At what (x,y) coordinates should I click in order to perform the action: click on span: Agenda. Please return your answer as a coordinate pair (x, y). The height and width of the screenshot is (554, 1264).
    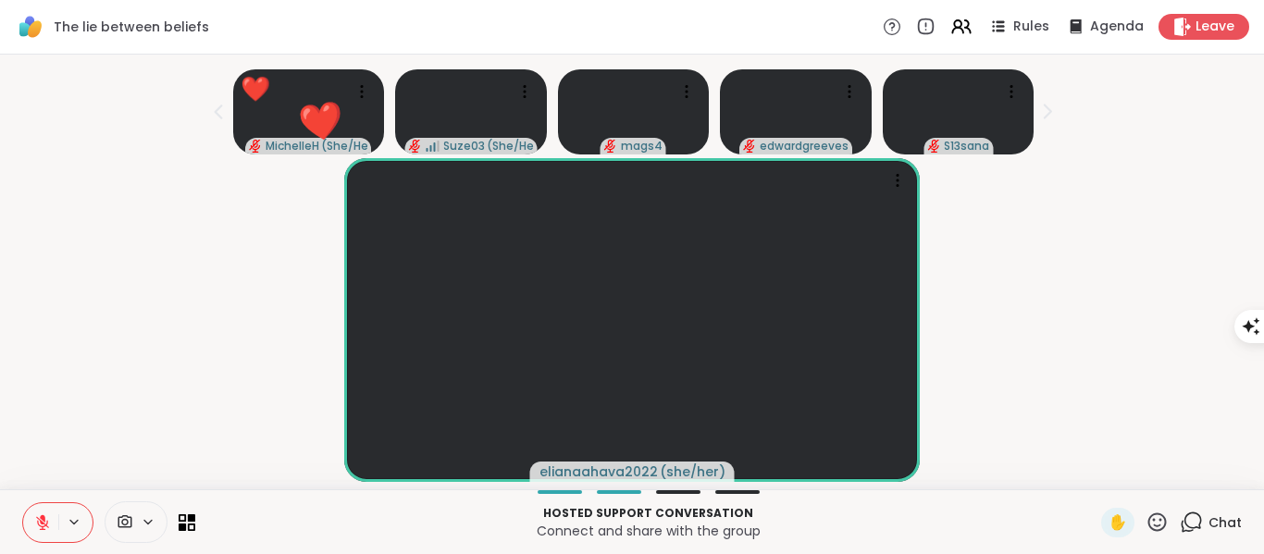
    Looking at the image, I should click on (1117, 27).